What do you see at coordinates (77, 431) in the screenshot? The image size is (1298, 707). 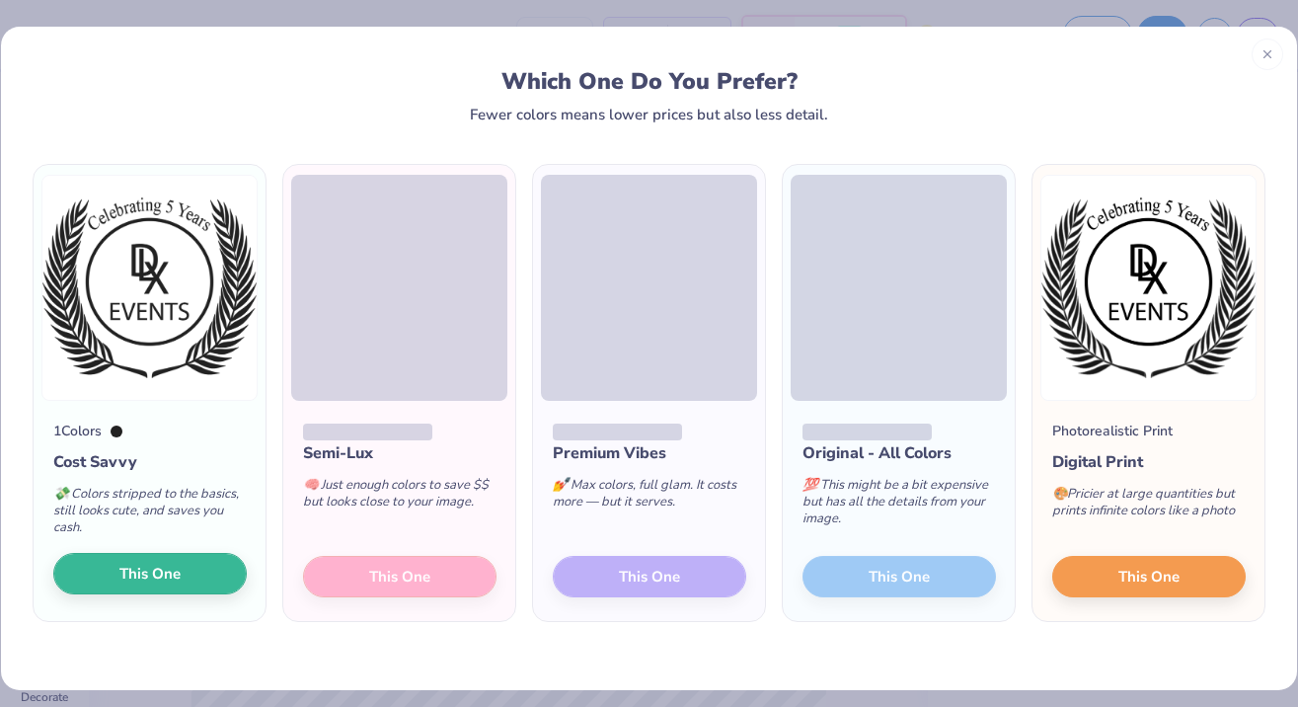 I see `div: 1 Colors` at bounding box center [77, 431].